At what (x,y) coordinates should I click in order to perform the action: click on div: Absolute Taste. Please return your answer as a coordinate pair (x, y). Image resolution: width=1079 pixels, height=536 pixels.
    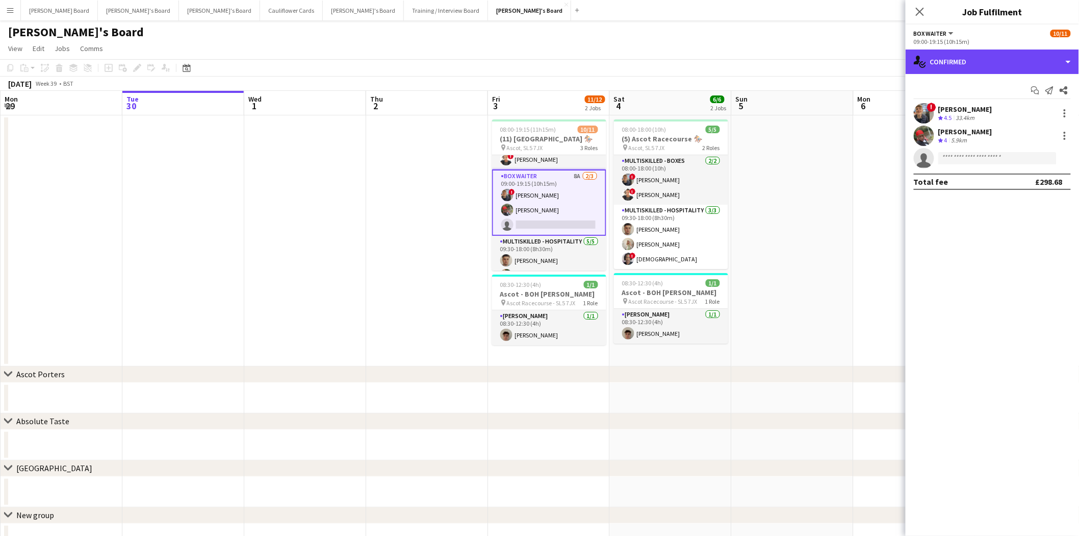
    Looking at the image, I should click on (43, 421).